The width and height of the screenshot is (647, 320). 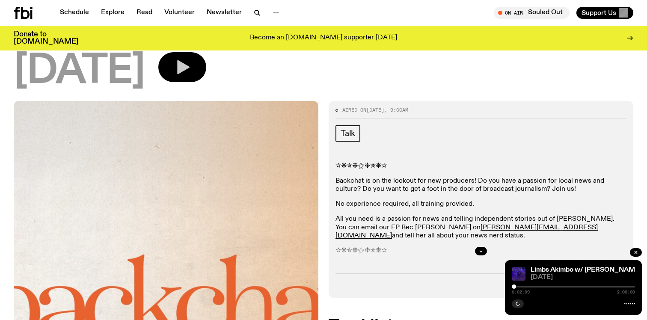 I want to click on span: Support Us, so click(x=599, y=13).